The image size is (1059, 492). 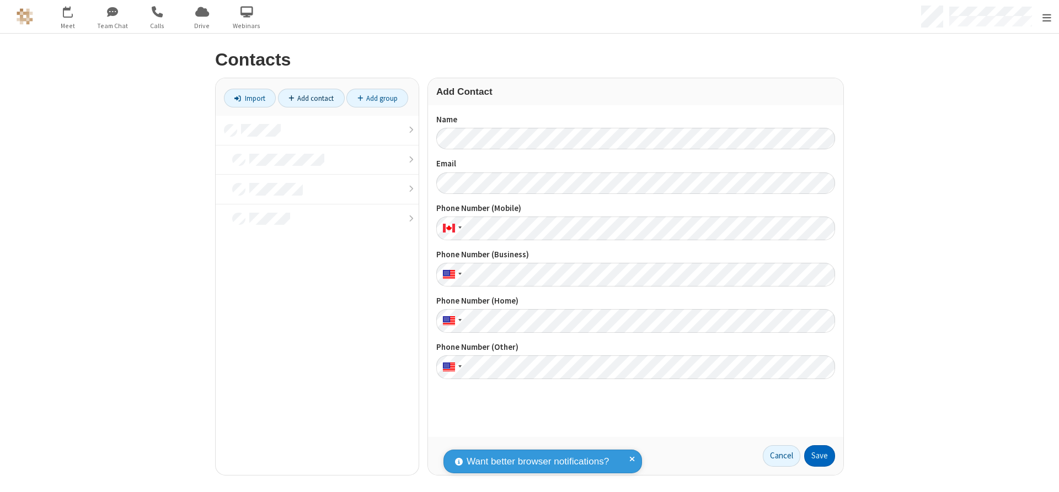 I want to click on a: Import, so click(x=250, y=98).